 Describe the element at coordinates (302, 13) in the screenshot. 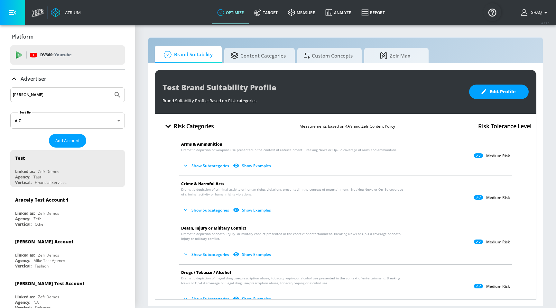

I see `a: measure` at that location.